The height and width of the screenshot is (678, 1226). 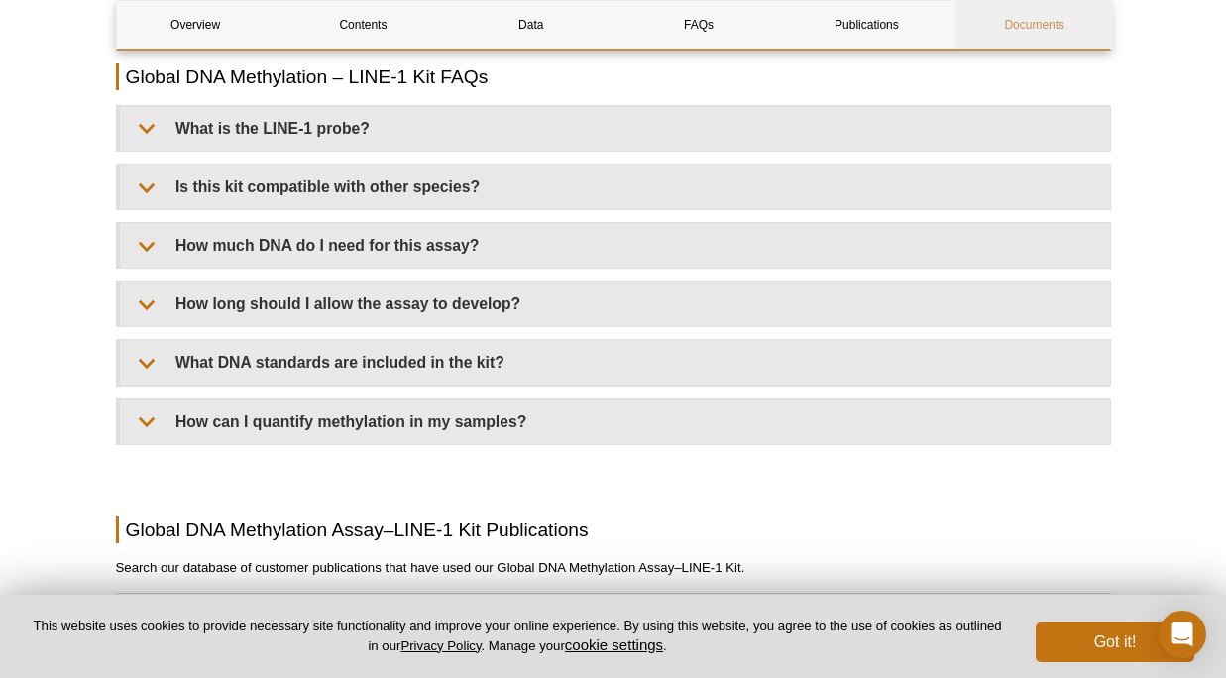 What do you see at coordinates (530, 25) in the screenshot?
I see `a: Data` at bounding box center [530, 25].